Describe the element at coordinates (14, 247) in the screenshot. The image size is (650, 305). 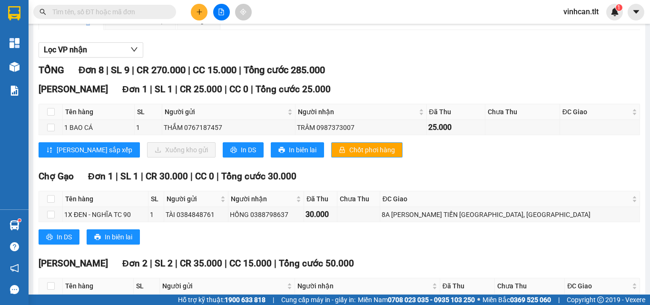
I see `span: question-circle` at that location.